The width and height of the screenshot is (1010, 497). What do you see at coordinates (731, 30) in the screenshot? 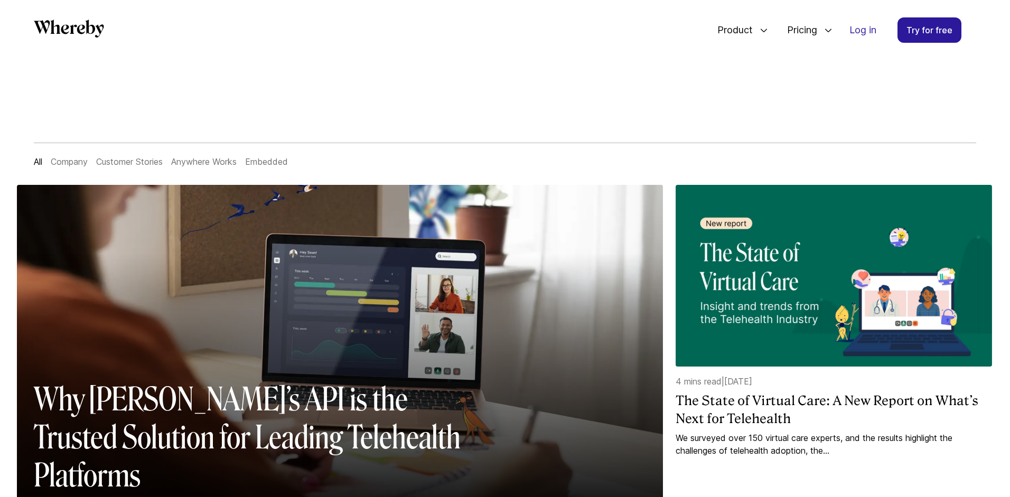
I see `span: Product` at bounding box center [731, 30].